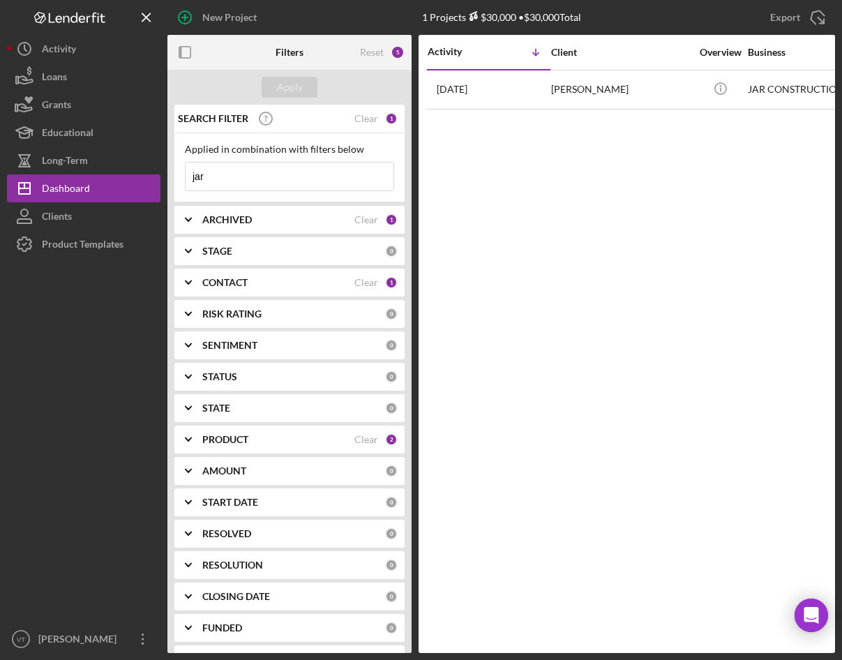 The height and width of the screenshot is (660, 842). I want to click on b: RESOLUTION, so click(232, 565).